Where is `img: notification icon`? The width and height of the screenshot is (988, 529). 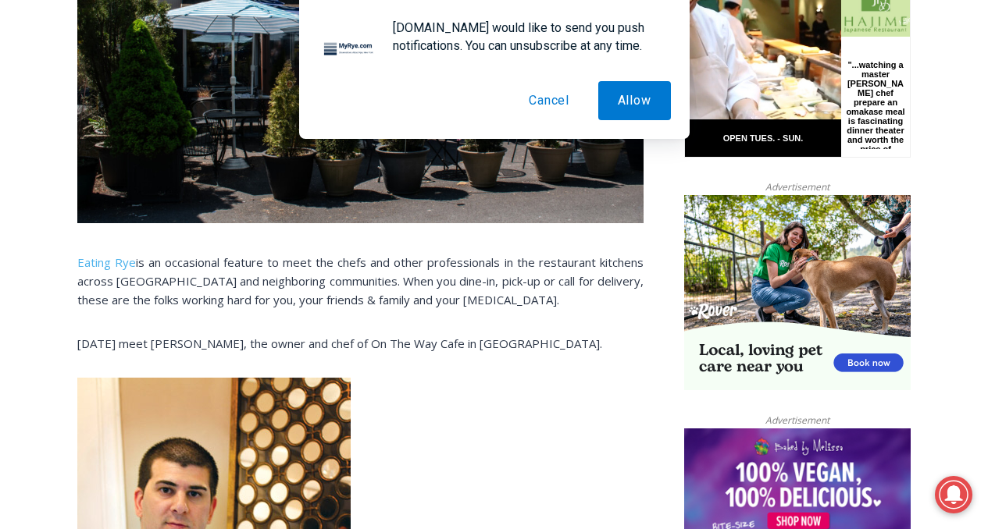
img: notification icon is located at coordinates (349, 50).